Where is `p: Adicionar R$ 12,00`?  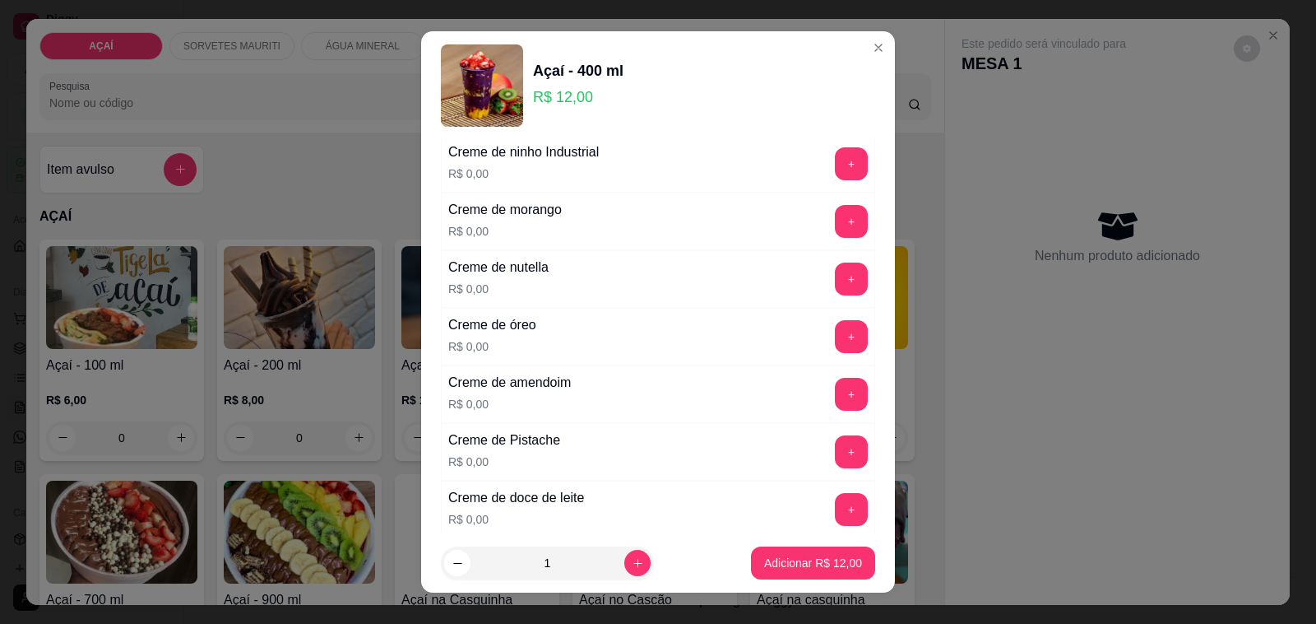 p: Adicionar R$ 12,00 is located at coordinates (813, 563).